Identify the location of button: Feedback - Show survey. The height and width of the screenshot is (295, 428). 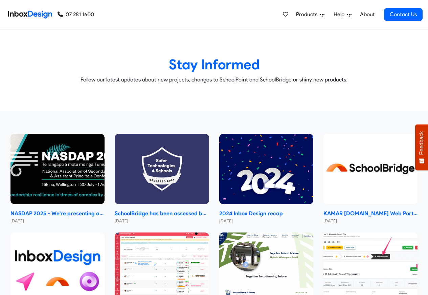
(421, 147).